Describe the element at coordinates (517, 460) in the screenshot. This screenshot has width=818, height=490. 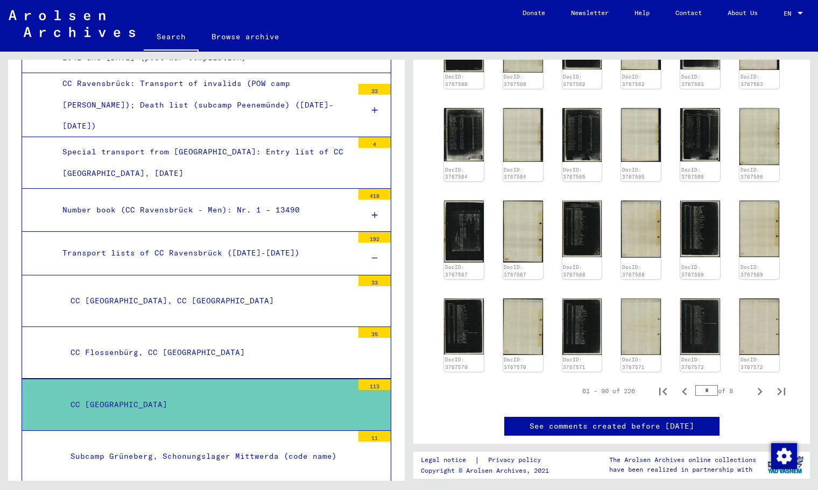
I see `a: Privacy policy` at that location.